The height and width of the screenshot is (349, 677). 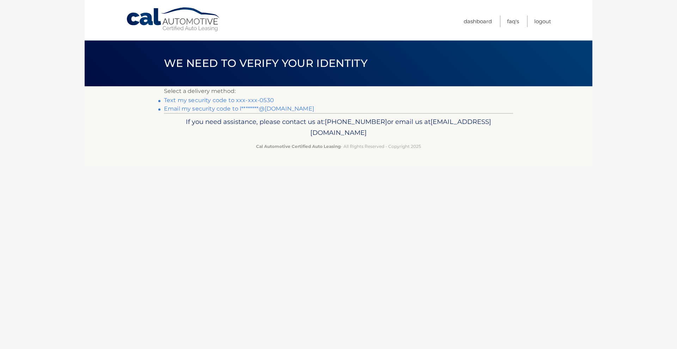 What do you see at coordinates (219, 100) in the screenshot?
I see `a: Text my security code to xxx-xxx-0530` at bounding box center [219, 100].